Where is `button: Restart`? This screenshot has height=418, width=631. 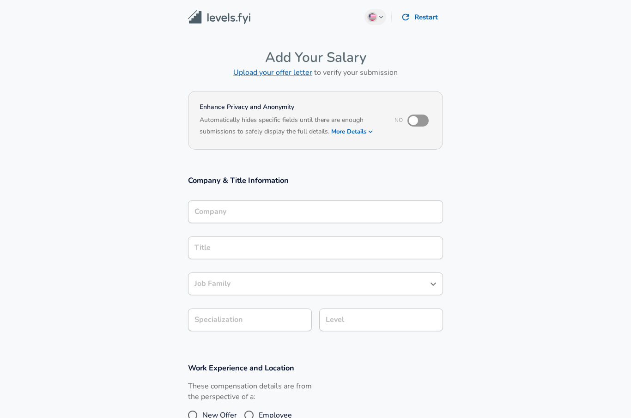
button: Restart is located at coordinates (420, 17).